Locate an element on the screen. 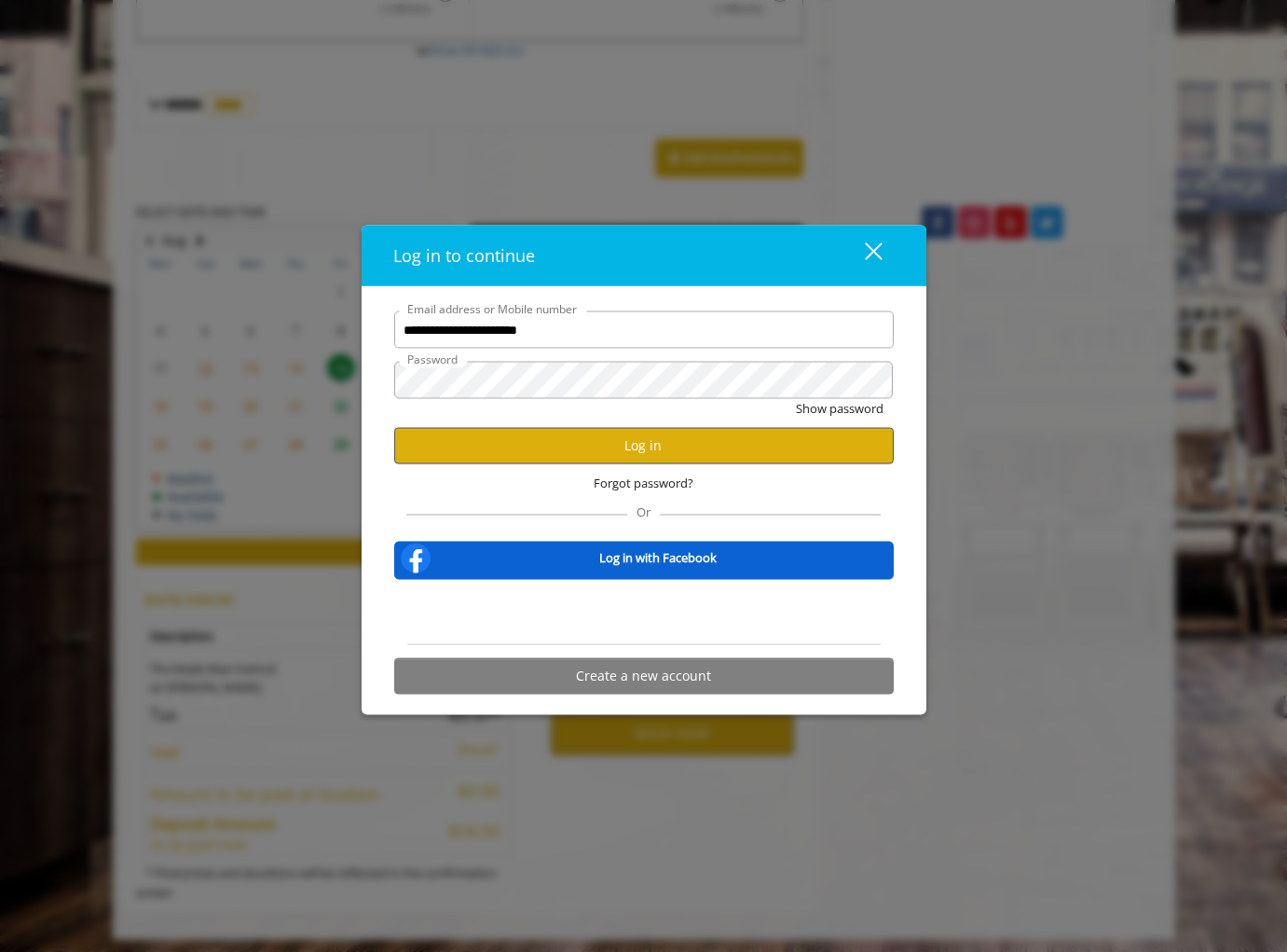 The height and width of the screenshot is (952, 1287). img: facebook-logo is located at coordinates (415, 557).